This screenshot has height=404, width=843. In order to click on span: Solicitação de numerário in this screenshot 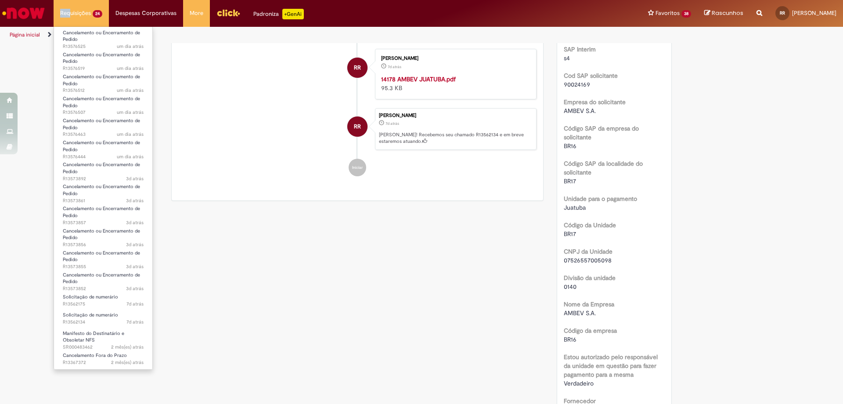, I will do `click(90, 314)`.